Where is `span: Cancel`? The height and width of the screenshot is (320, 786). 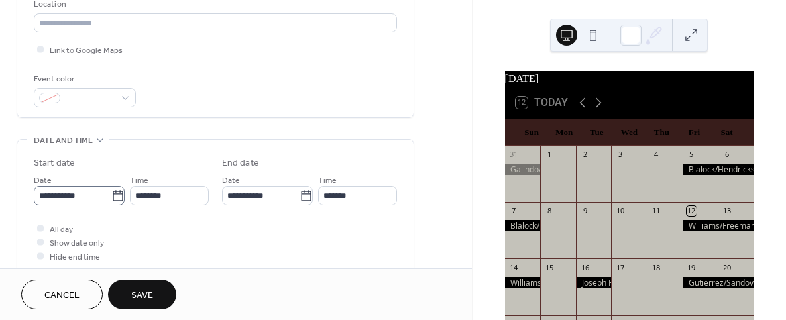 span: Cancel is located at coordinates (62, 296).